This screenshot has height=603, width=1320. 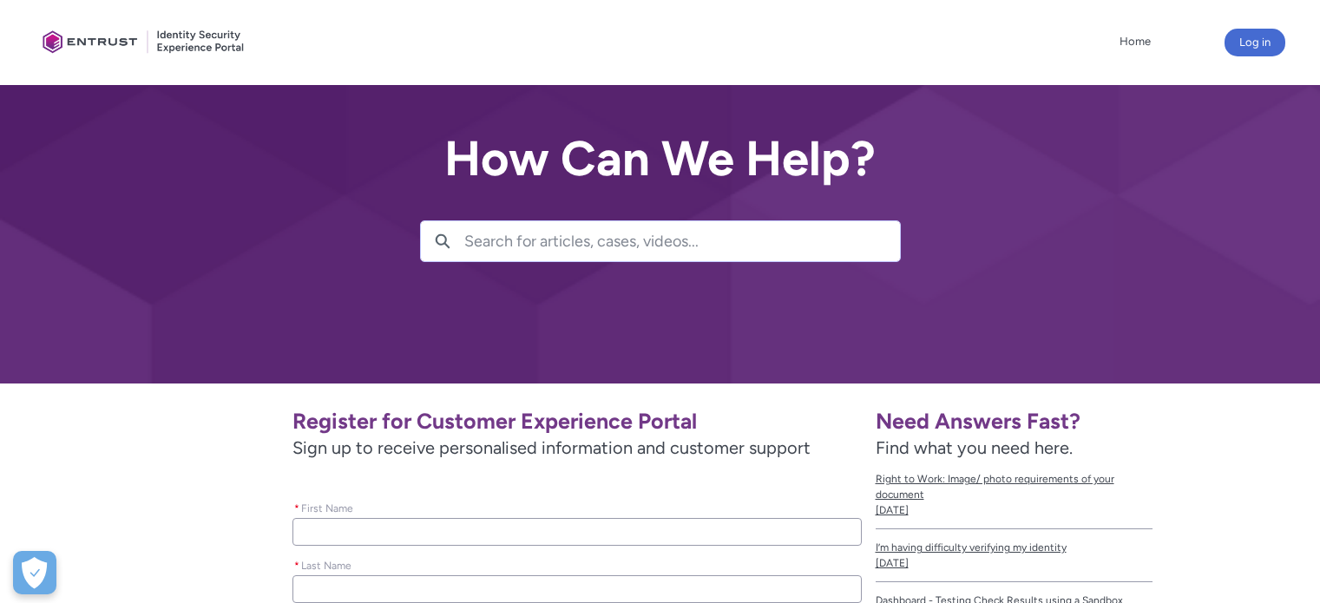 I want to click on button: Open Preferences, so click(x=35, y=573).